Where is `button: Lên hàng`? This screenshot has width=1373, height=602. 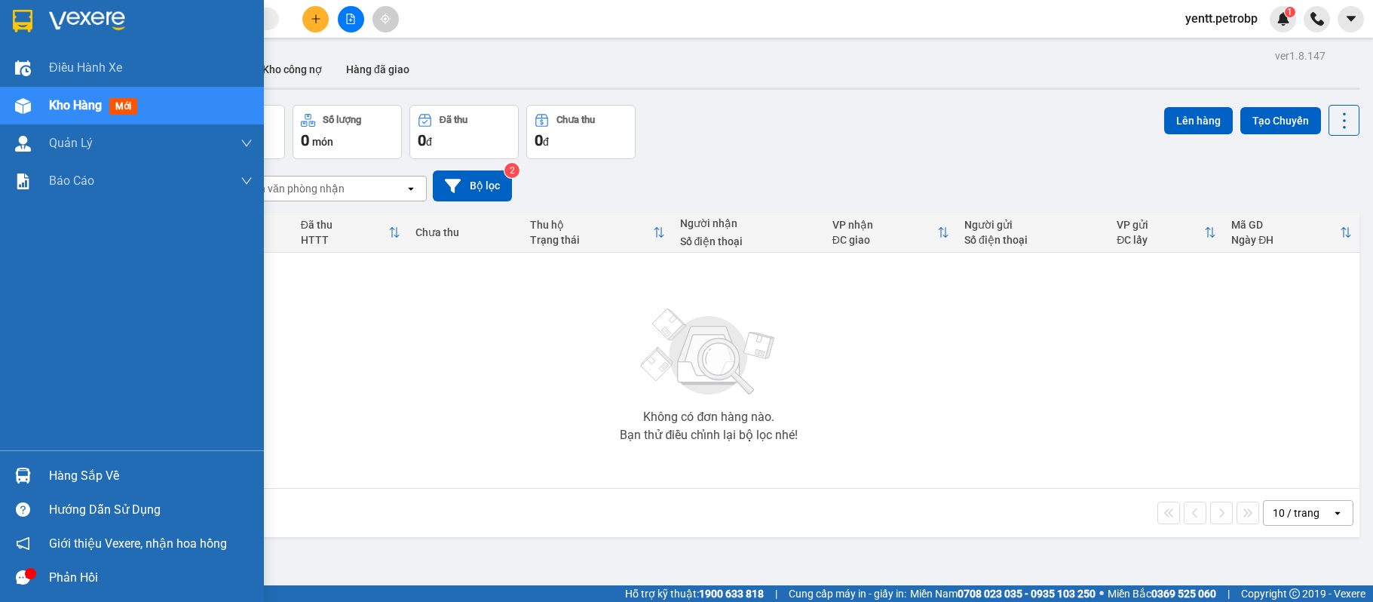
button: Lên hàng is located at coordinates (1198, 121).